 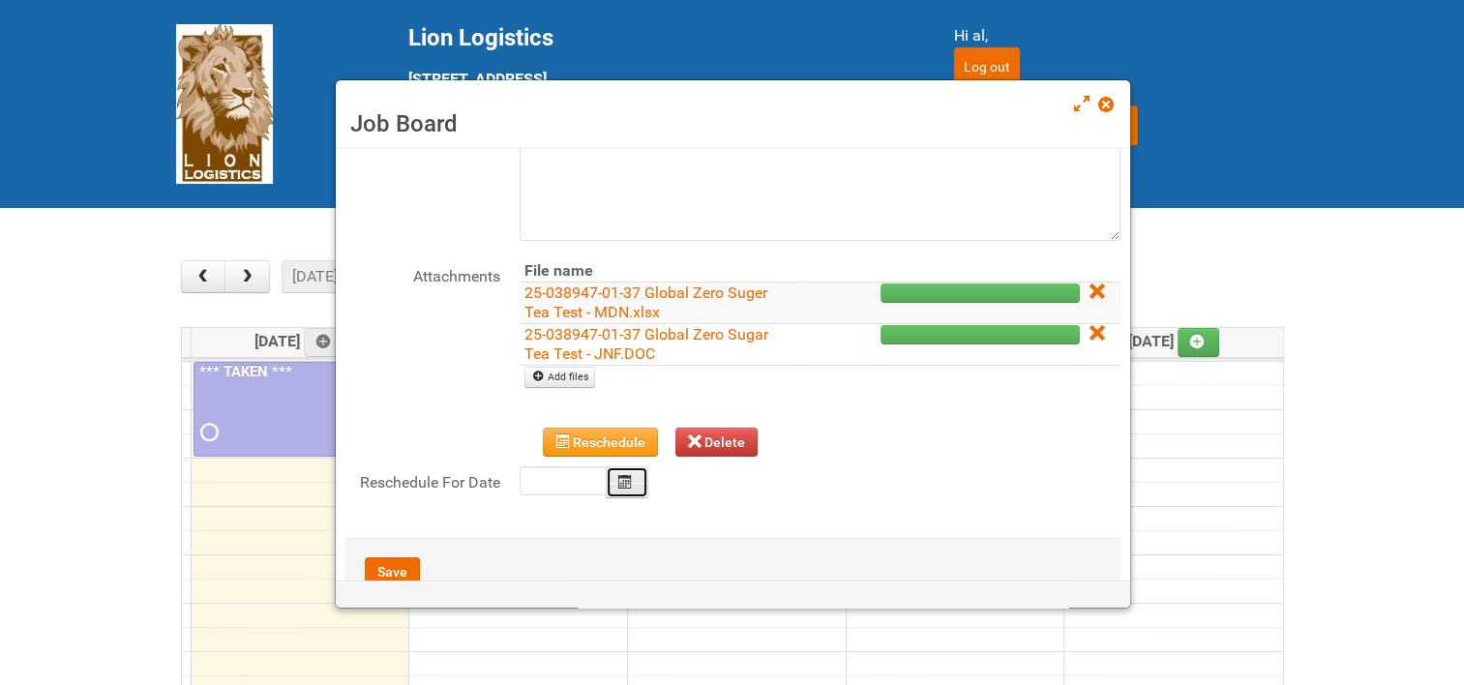 What do you see at coordinates (392, 572) in the screenshot?
I see `button: Save` at bounding box center [392, 572].